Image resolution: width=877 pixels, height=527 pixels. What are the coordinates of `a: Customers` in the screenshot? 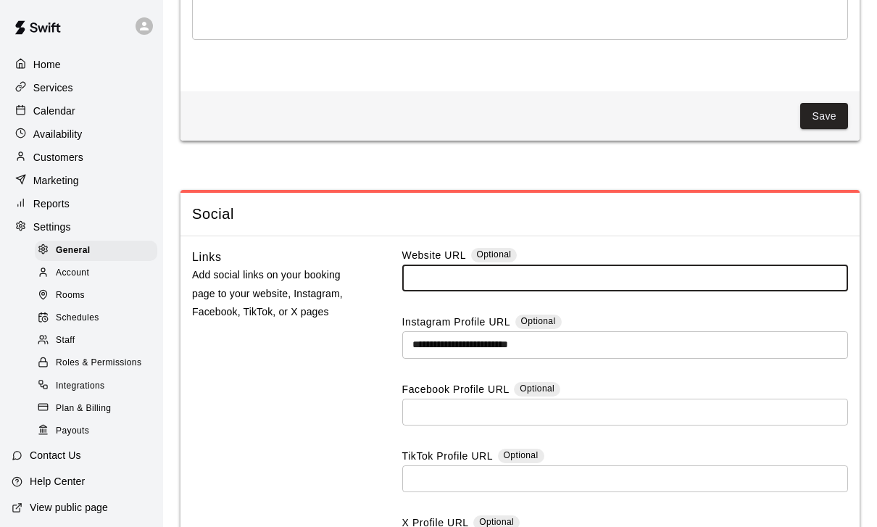 It's located at (81, 157).